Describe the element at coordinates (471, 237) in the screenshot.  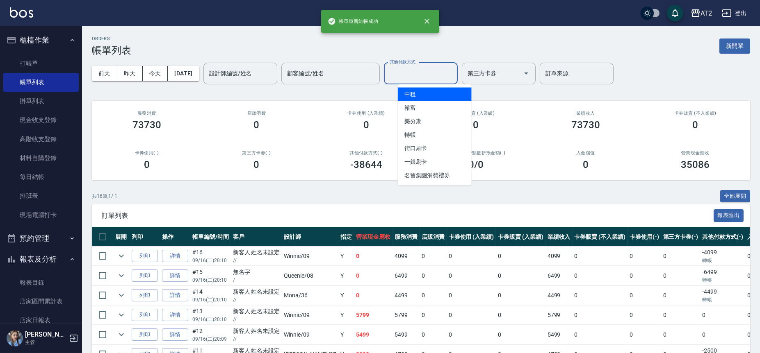
I see `th: 卡券使用 (入業績)` at that location.